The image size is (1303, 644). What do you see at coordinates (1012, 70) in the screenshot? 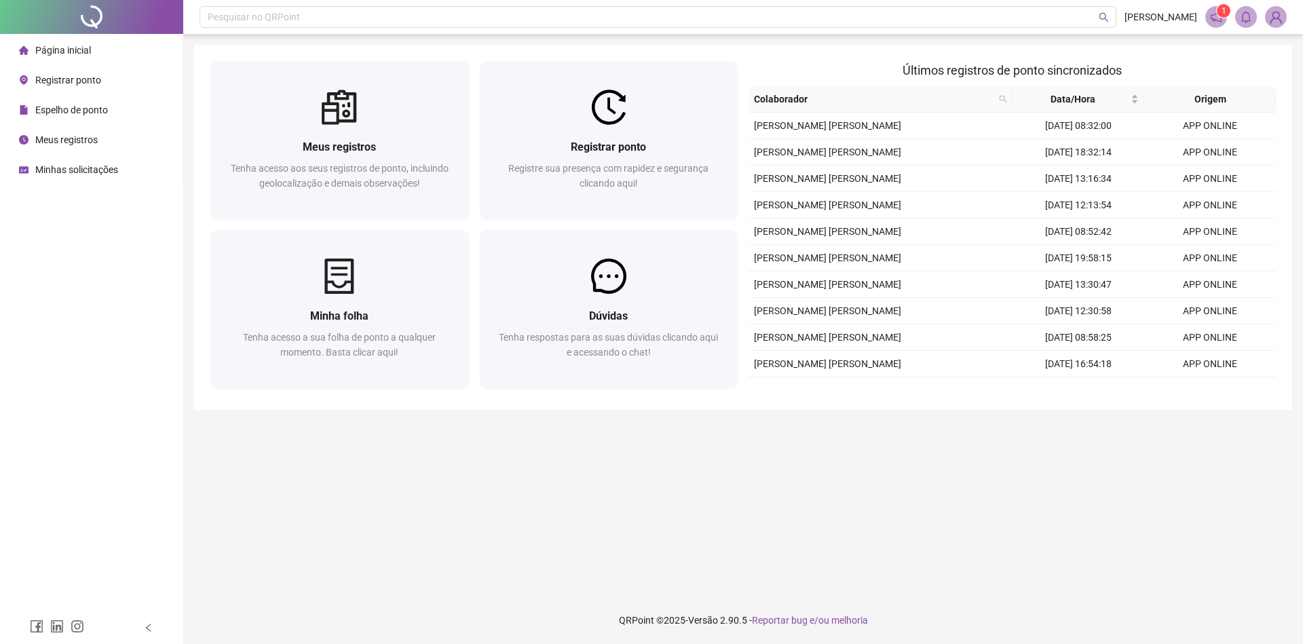
I see `span: Últimos registros de ponto sincronizados` at bounding box center [1012, 70].